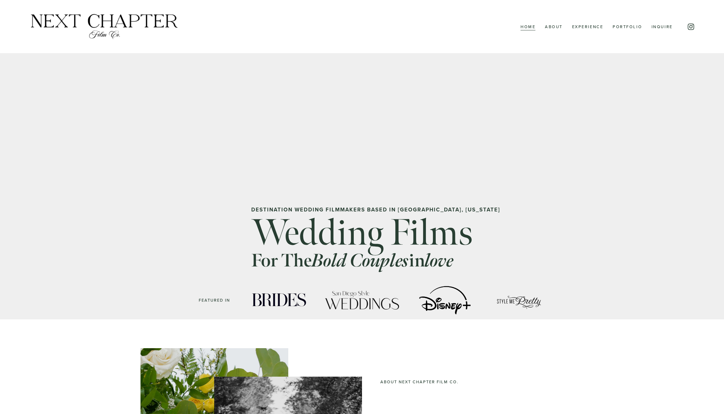  What do you see at coordinates (662, 27) in the screenshot?
I see `a: Inquire` at bounding box center [662, 27].